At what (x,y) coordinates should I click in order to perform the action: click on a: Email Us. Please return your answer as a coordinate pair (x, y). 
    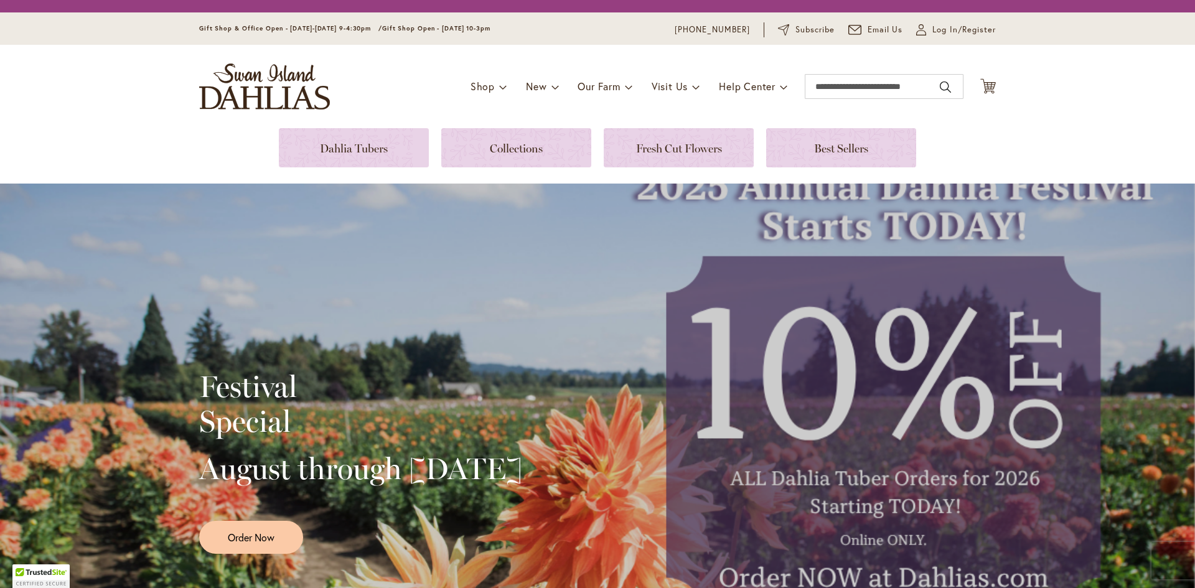
    Looking at the image, I should click on (875, 30).